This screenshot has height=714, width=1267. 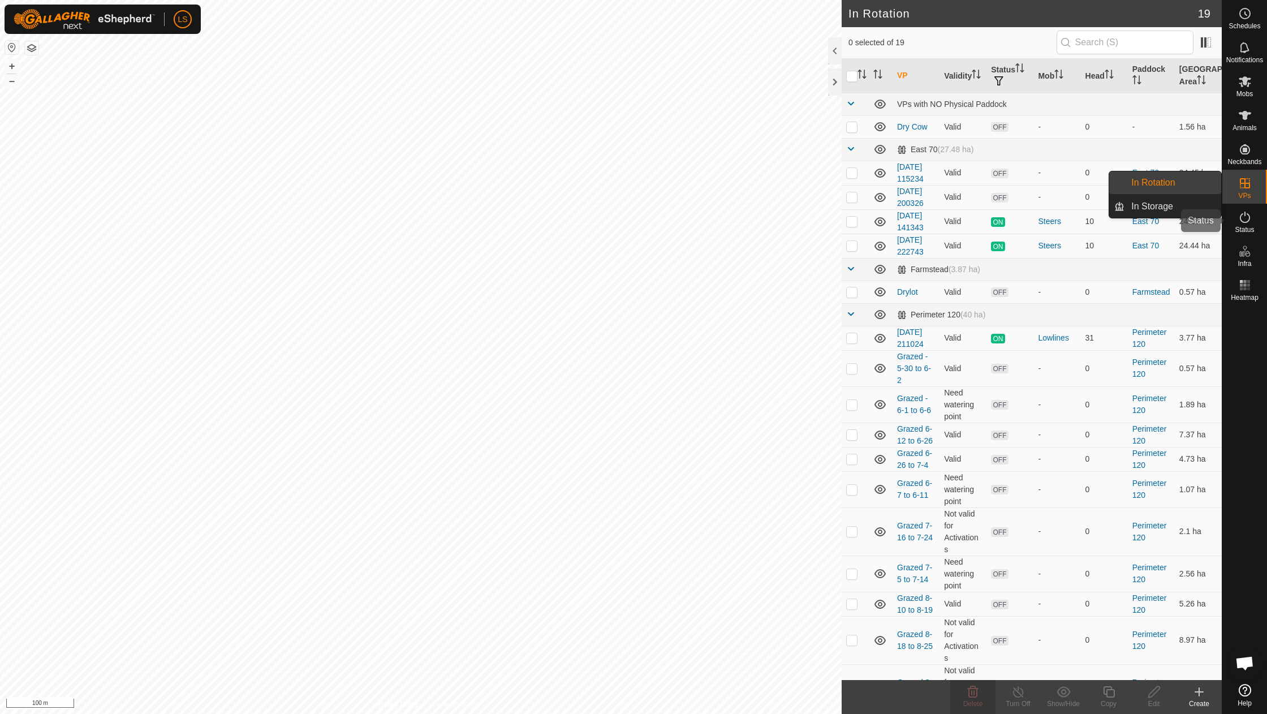 What do you see at coordinates (1153, 183) in the screenshot?
I see `span: In Rotation` at bounding box center [1153, 183].